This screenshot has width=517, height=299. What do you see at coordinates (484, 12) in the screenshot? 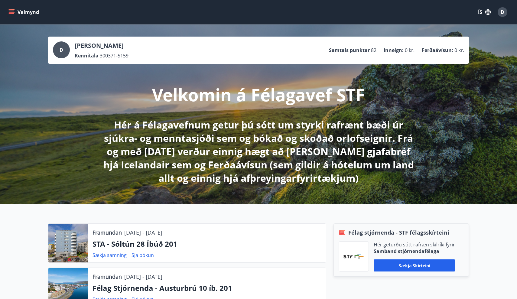
I see `button: ÍS` at bounding box center [484, 12].